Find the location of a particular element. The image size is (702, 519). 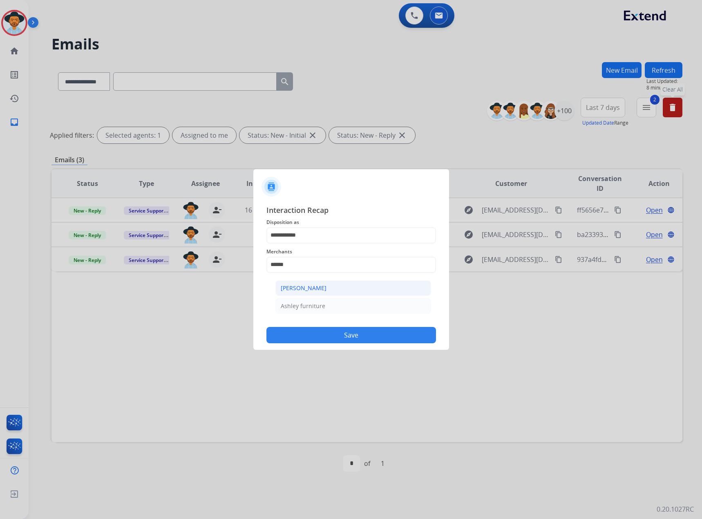

span: Disposition as is located at coordinates (351, 222).